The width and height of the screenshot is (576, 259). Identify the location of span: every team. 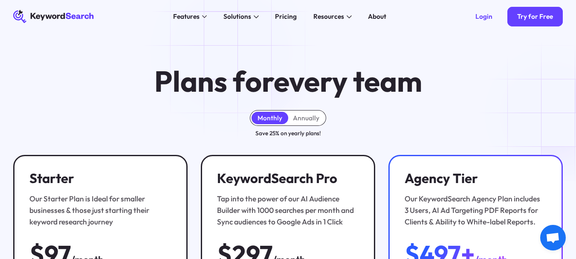
(348, 81).